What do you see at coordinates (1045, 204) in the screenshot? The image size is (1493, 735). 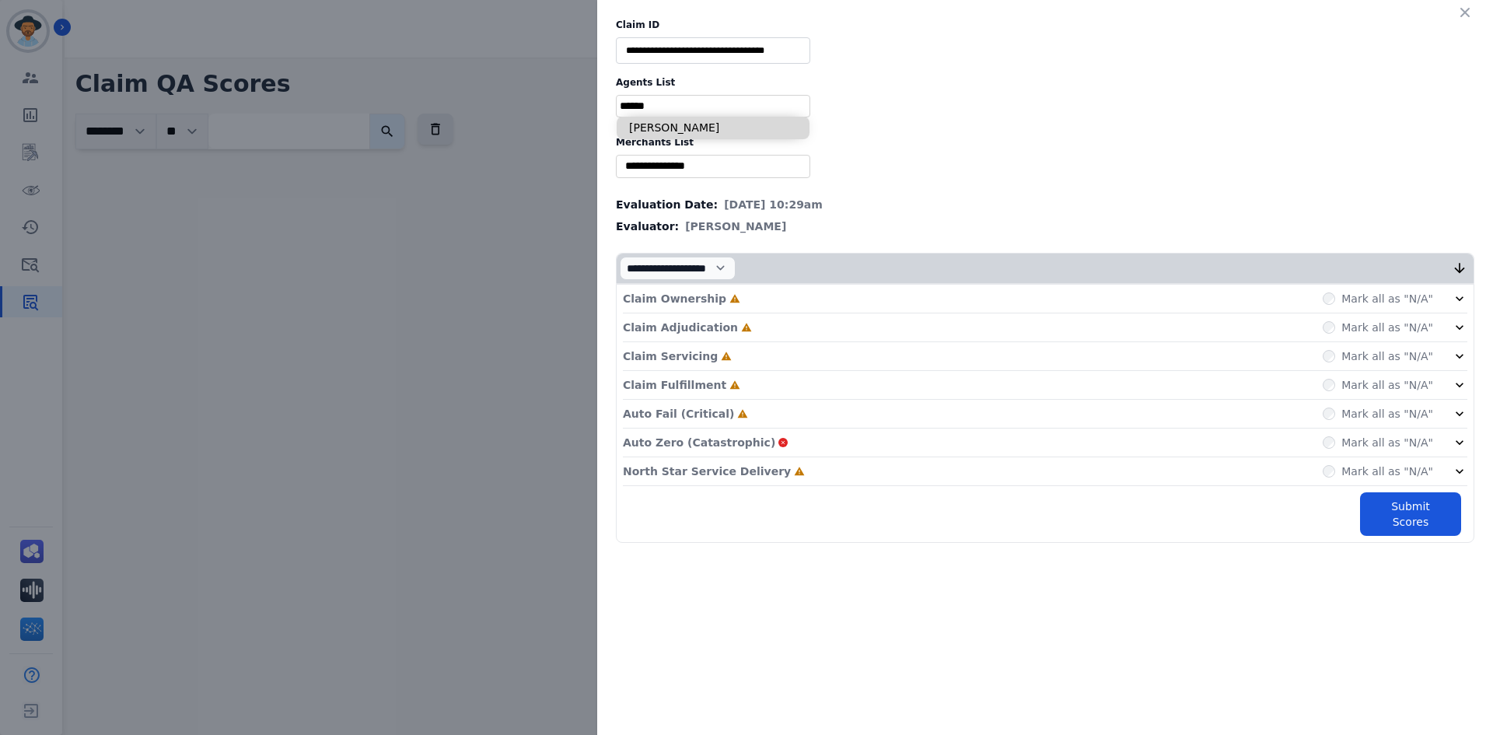 I see `div: Evaluation Date:` at bounding box center [1045, 204].